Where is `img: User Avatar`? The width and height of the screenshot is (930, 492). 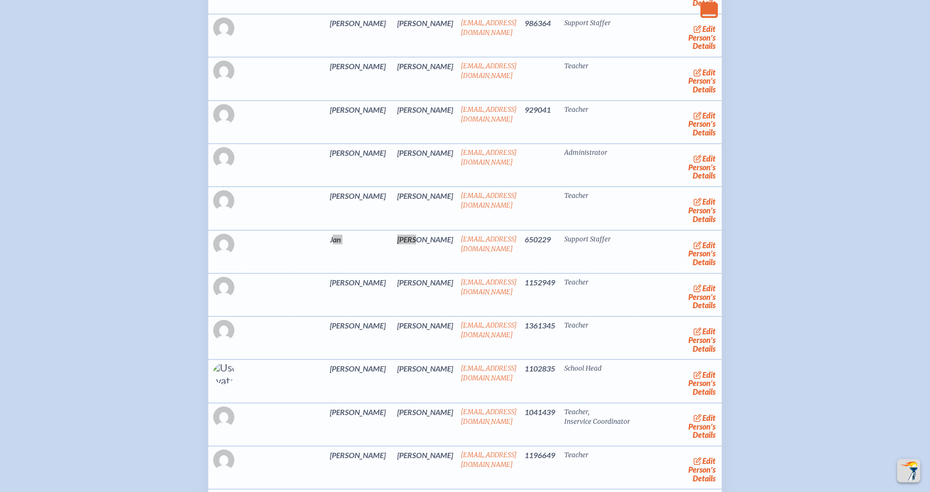
img: User Avatar is located at coordinates (224, 374).